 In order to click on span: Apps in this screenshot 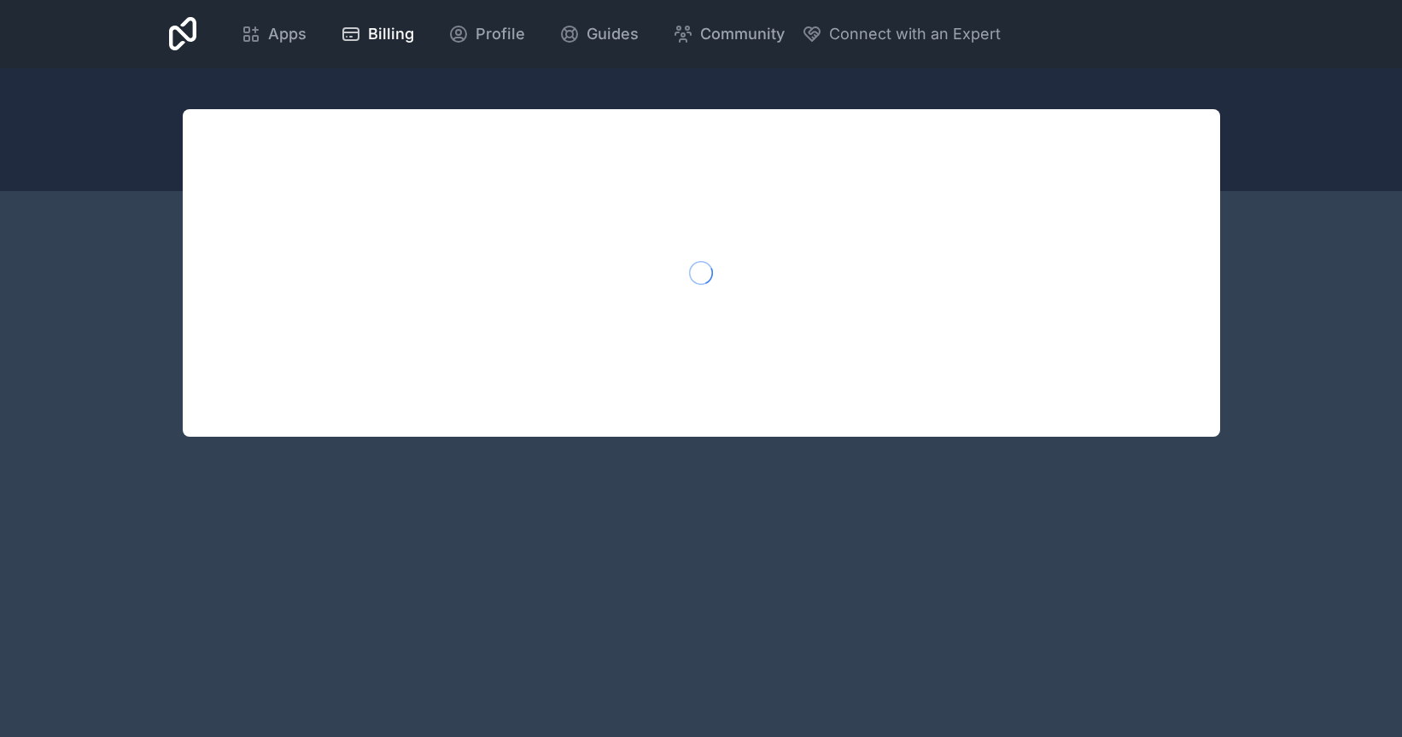, I will do `click(287, 34)`.